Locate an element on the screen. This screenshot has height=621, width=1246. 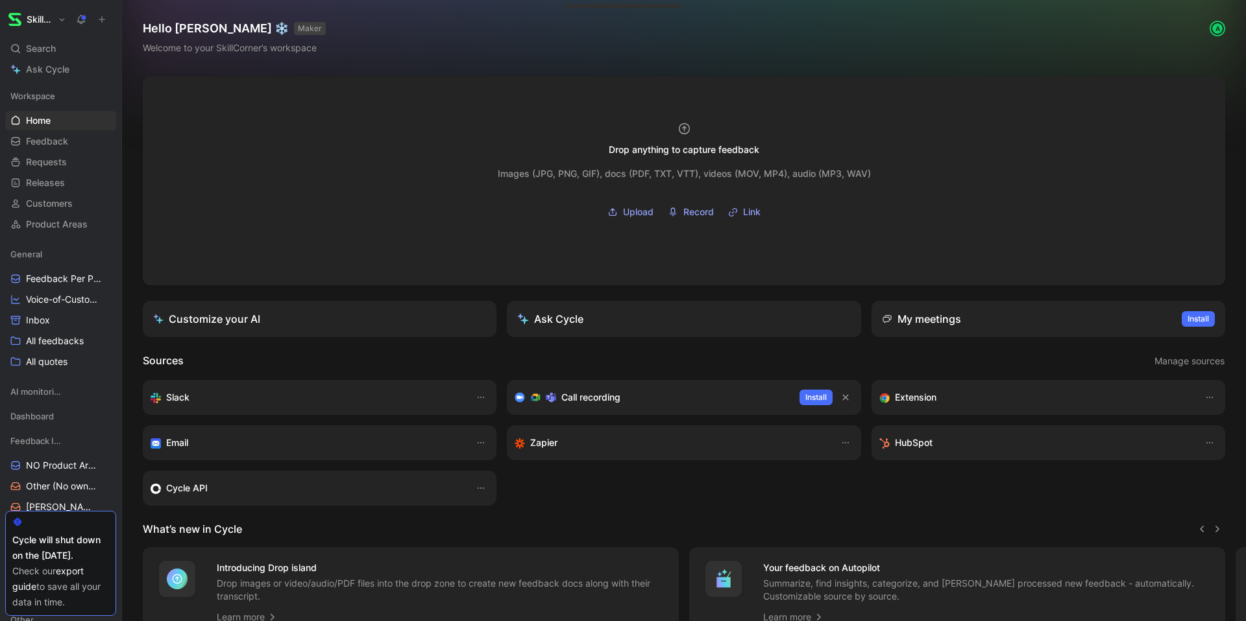
span: Record is located at coordinates (698, 212).